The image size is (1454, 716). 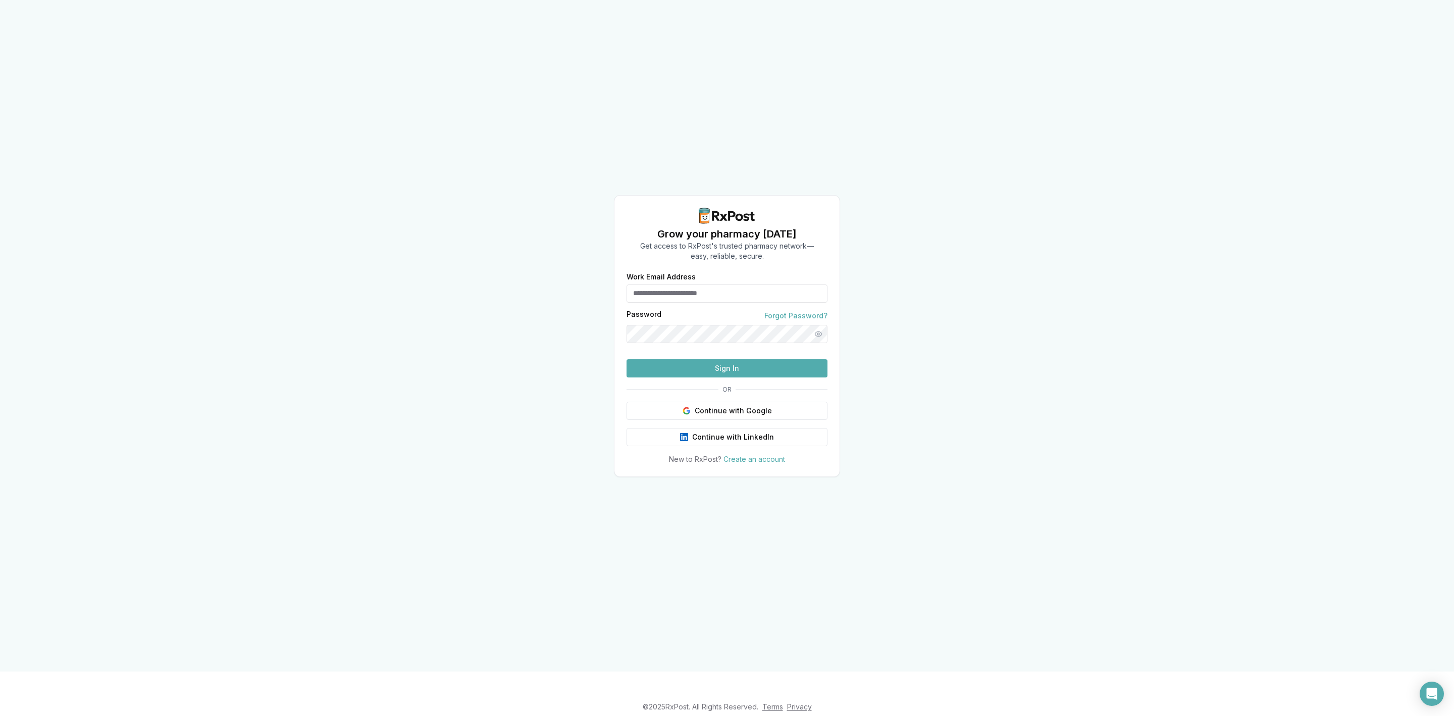 I want to click on a: Privacy, so click(x=799, y=706).